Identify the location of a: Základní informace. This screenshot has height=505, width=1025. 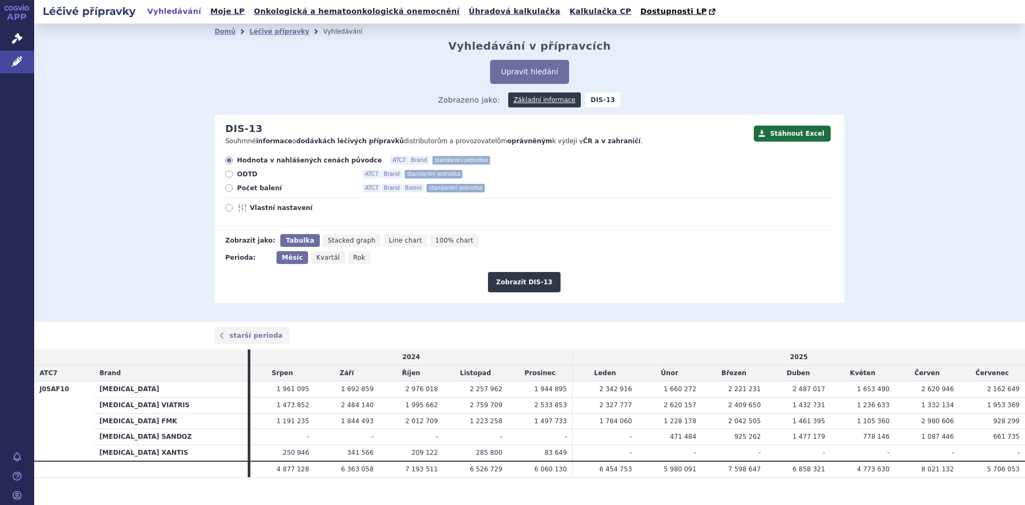
(545, 100).